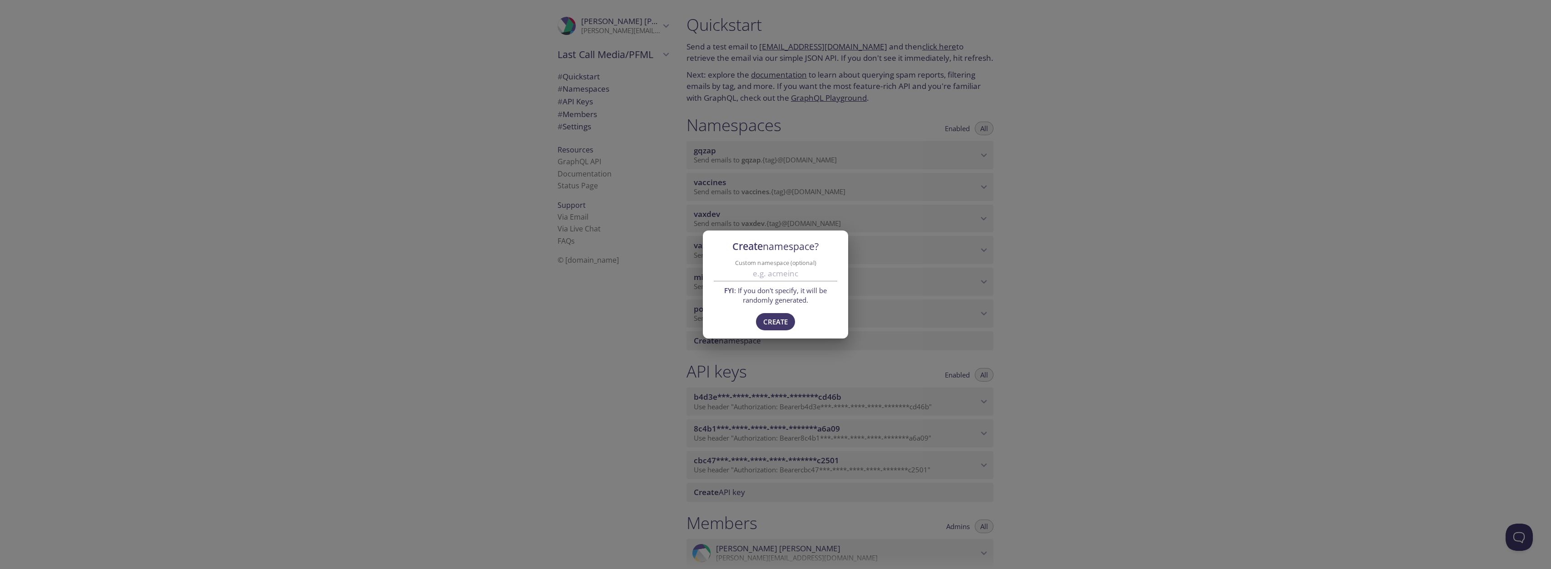  Describe the element at coordinates (775, 274) in the screenshot. I see `input: e.g. acmeinc` at that location.